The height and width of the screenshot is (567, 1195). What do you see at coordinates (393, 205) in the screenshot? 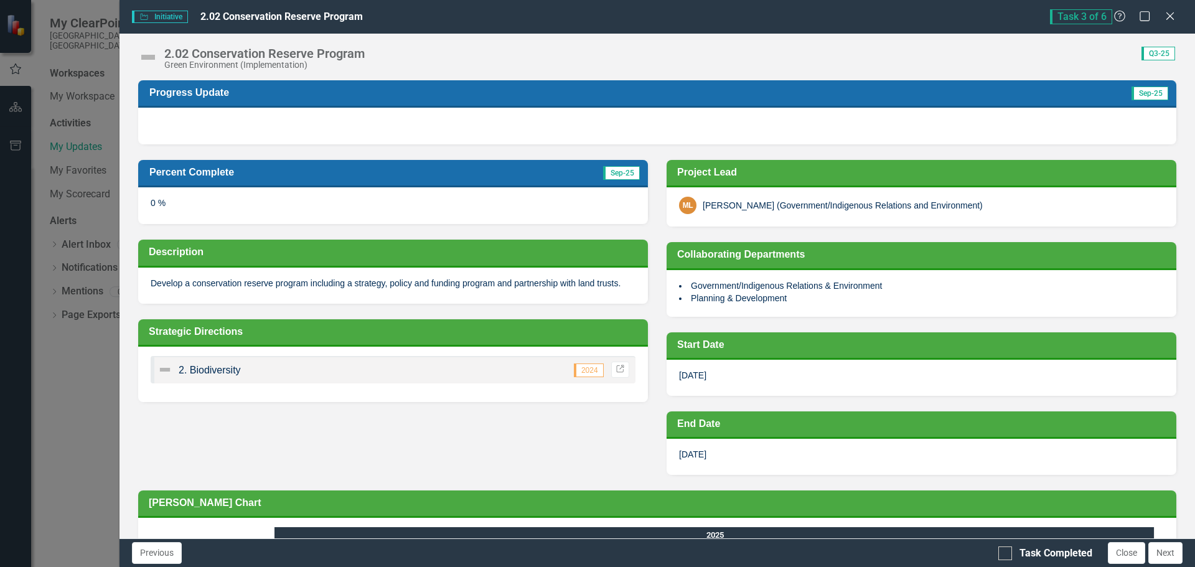
I see `div: 0 %` at bounding box center [393, 205].